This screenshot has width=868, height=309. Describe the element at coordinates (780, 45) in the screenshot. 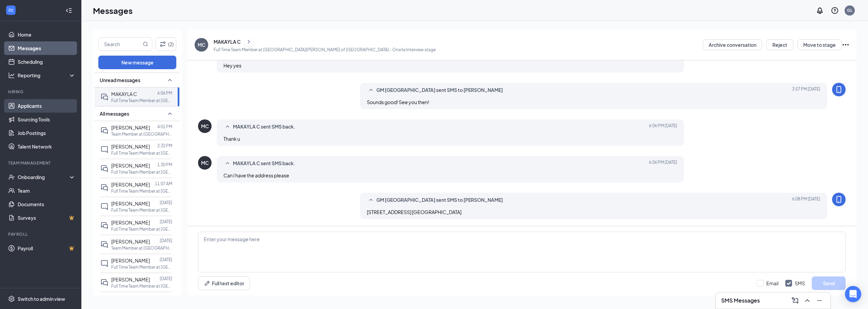

I see `button: Reject` at that location.